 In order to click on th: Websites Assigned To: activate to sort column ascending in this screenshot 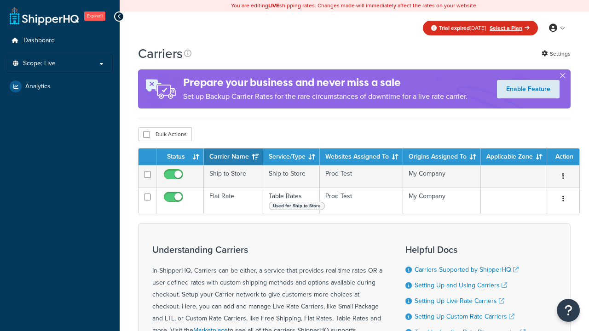, I will do `click(361, 157)`.